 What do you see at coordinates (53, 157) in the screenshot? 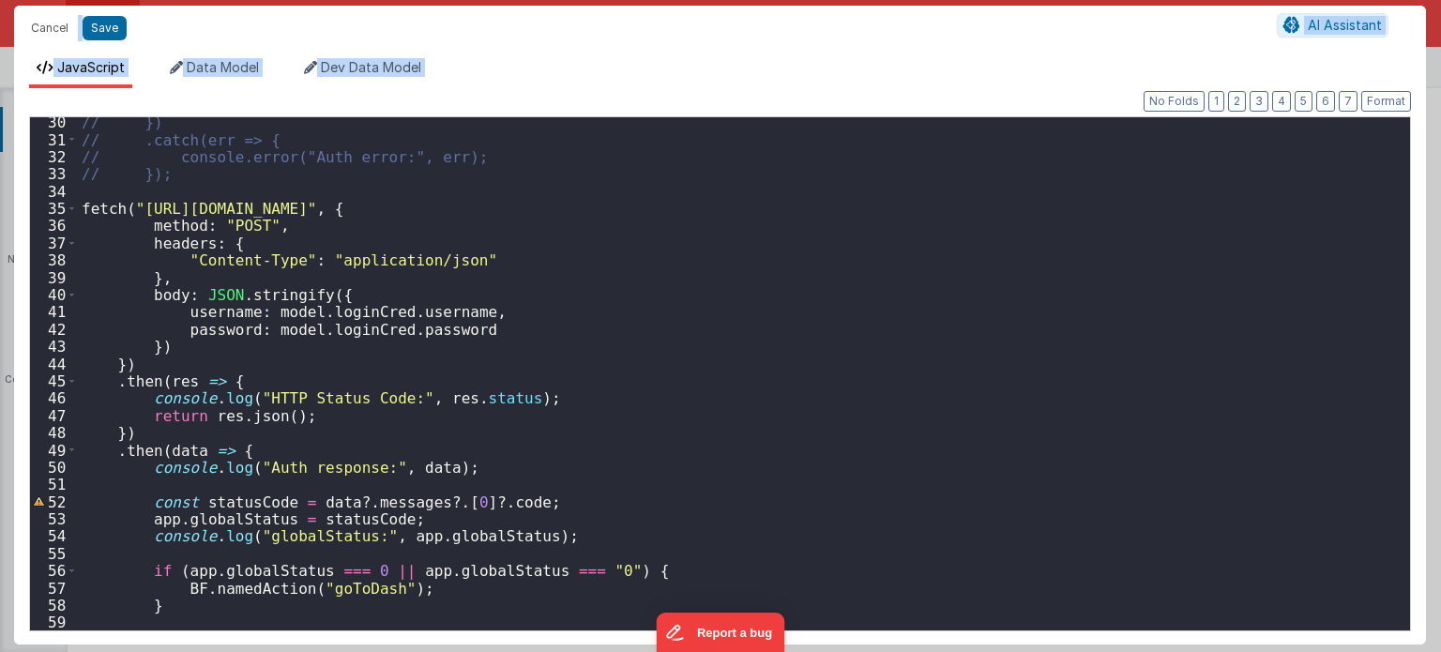
I see `div: 32` at bounding box center [53, 157].